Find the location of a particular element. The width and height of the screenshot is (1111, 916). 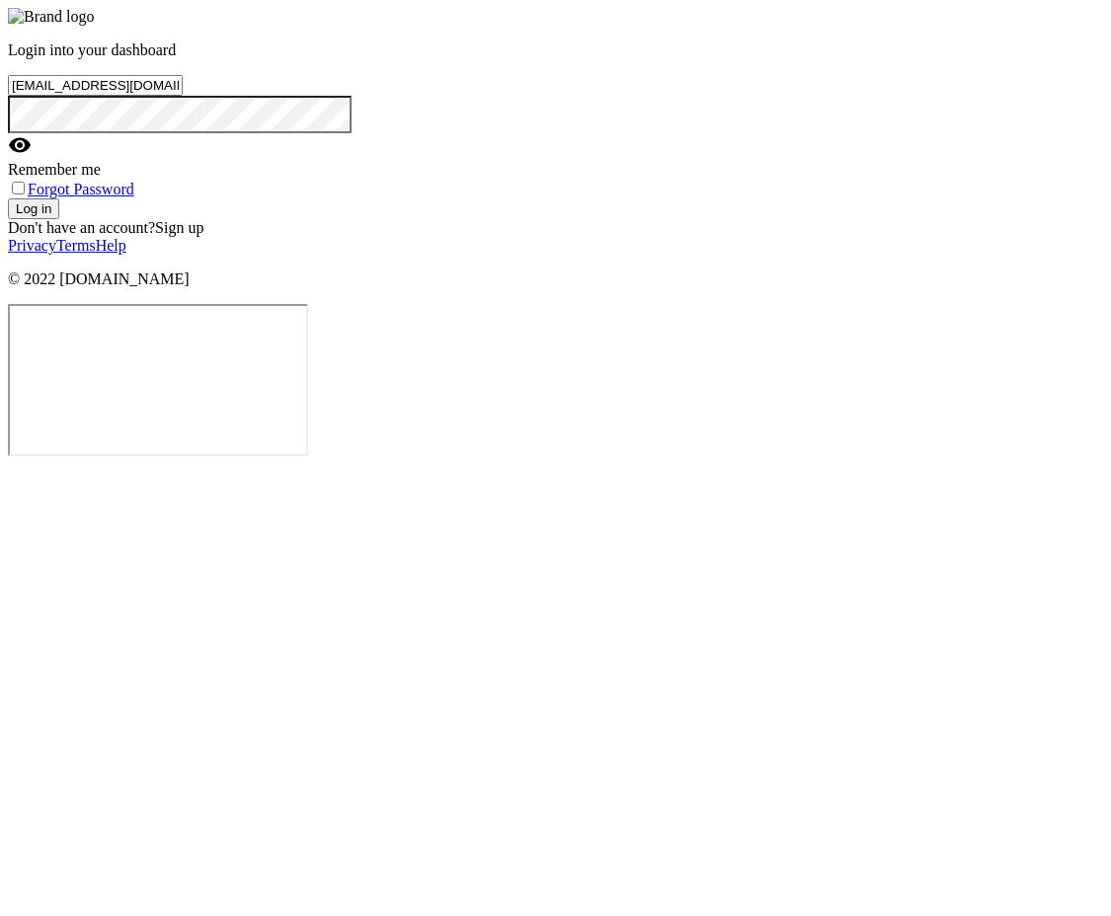

span: visibility is located at coordinates (20, 145).